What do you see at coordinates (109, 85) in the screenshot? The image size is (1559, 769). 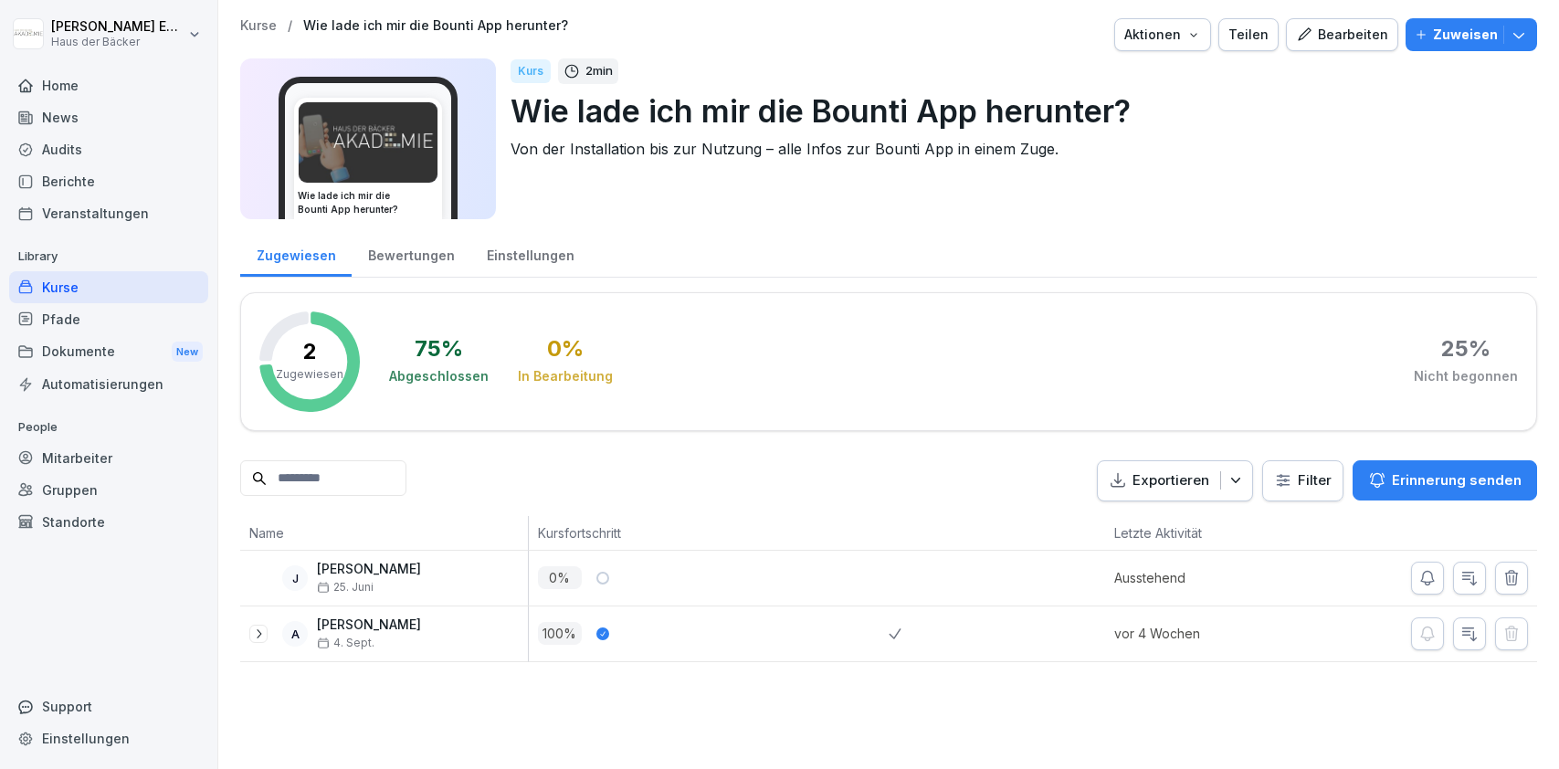 I see `div: Home` at bounding box center [109, 85].